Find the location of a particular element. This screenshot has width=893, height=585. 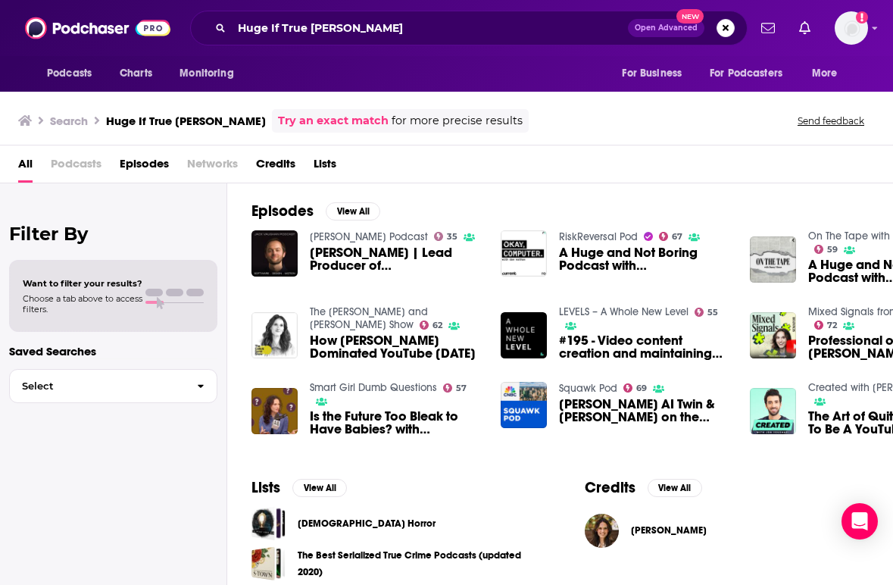

span: Monitoring is located at coordinates (206, 73).